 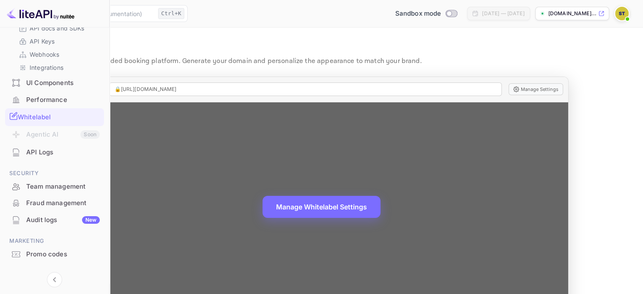 I want to click on p: Integrations, so click(x=46, y=67).